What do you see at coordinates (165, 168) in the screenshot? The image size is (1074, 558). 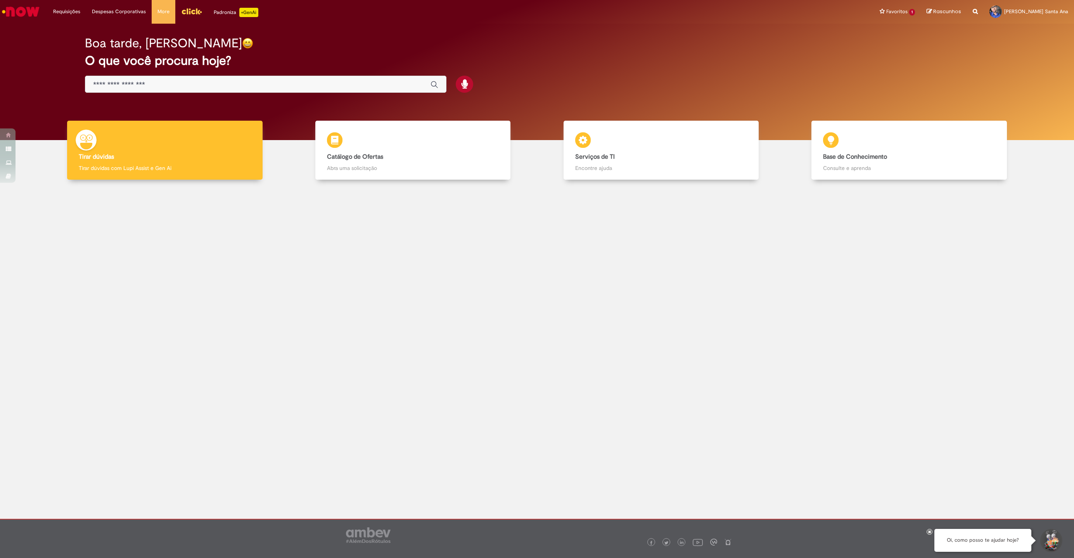 I see `p: Tirar dúvidas com Lupi Assist e Gen Ai` at bounding box center [165, 168].